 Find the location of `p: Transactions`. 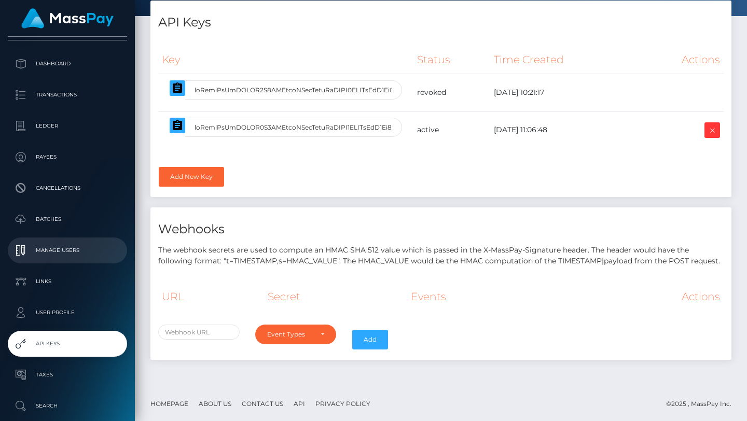

p: Transactions is located at coordinates (67, 95).